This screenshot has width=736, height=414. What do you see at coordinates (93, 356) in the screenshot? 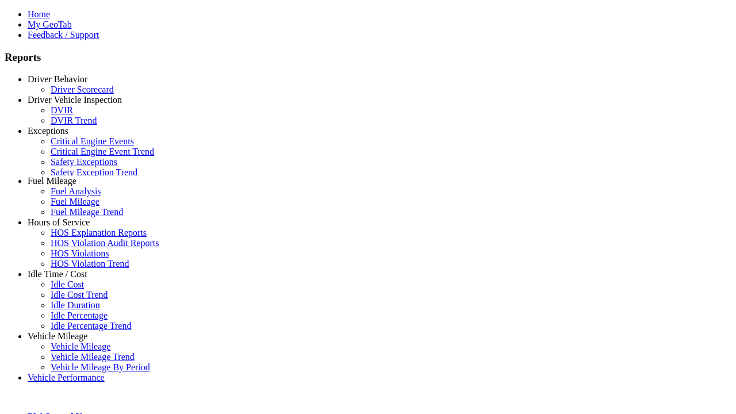
I see `a: Vehicle Mileage Trend` at bounding box center [93, 356].